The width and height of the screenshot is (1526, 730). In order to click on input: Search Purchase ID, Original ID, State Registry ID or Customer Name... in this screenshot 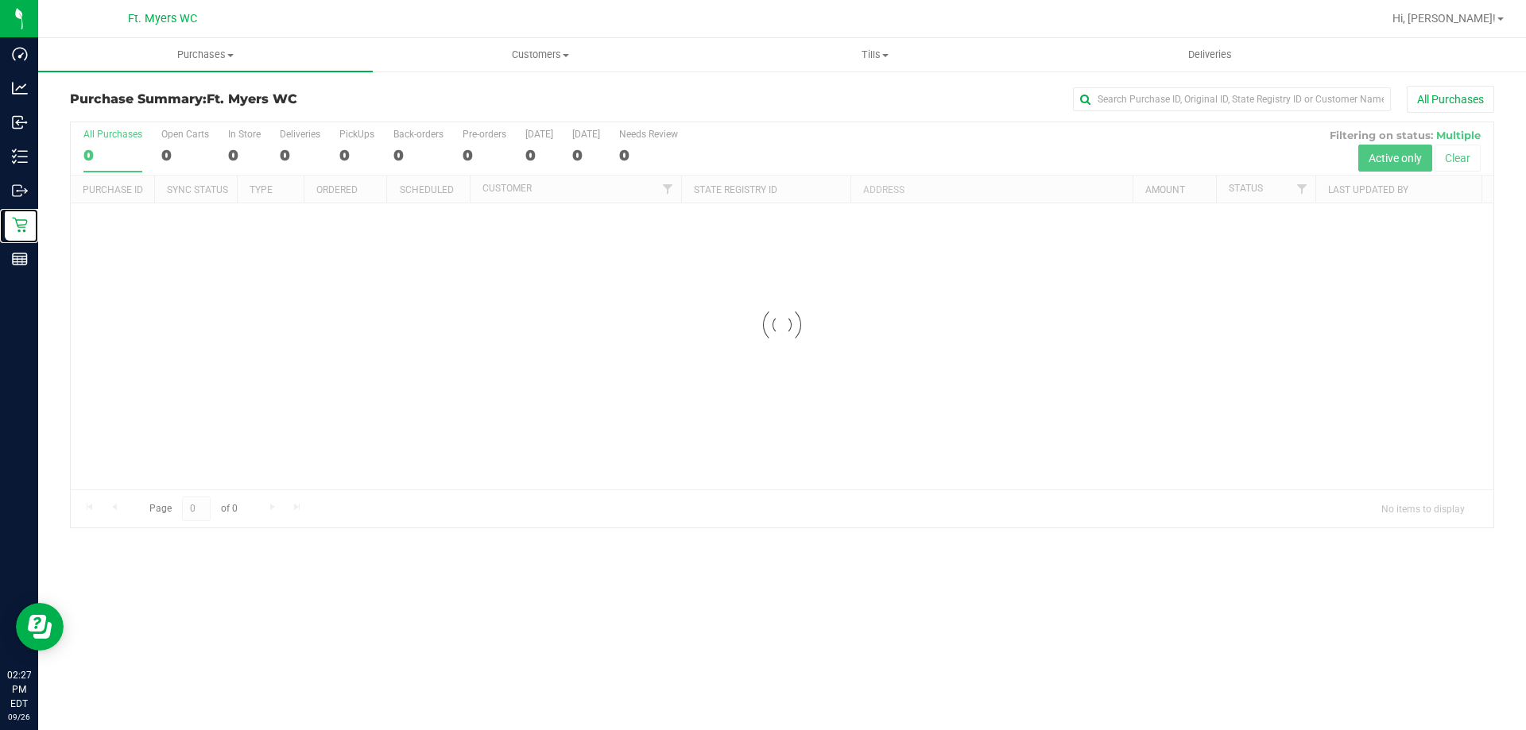, I will do `click(1232, 99)`.